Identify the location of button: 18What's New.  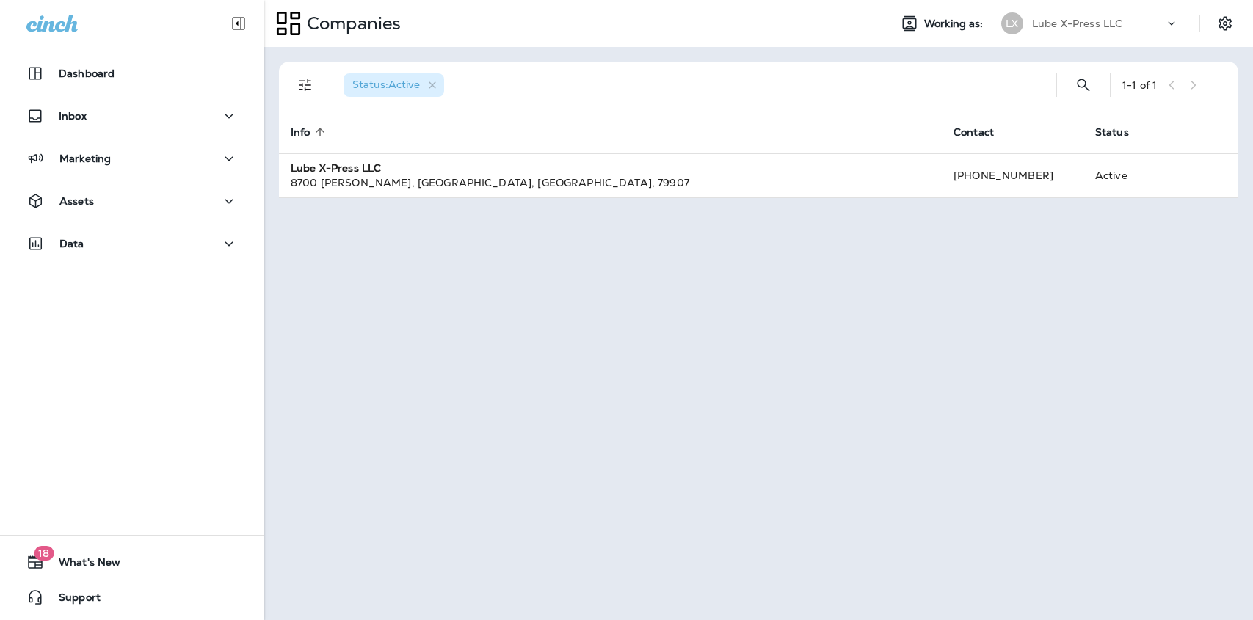
(132, 562).